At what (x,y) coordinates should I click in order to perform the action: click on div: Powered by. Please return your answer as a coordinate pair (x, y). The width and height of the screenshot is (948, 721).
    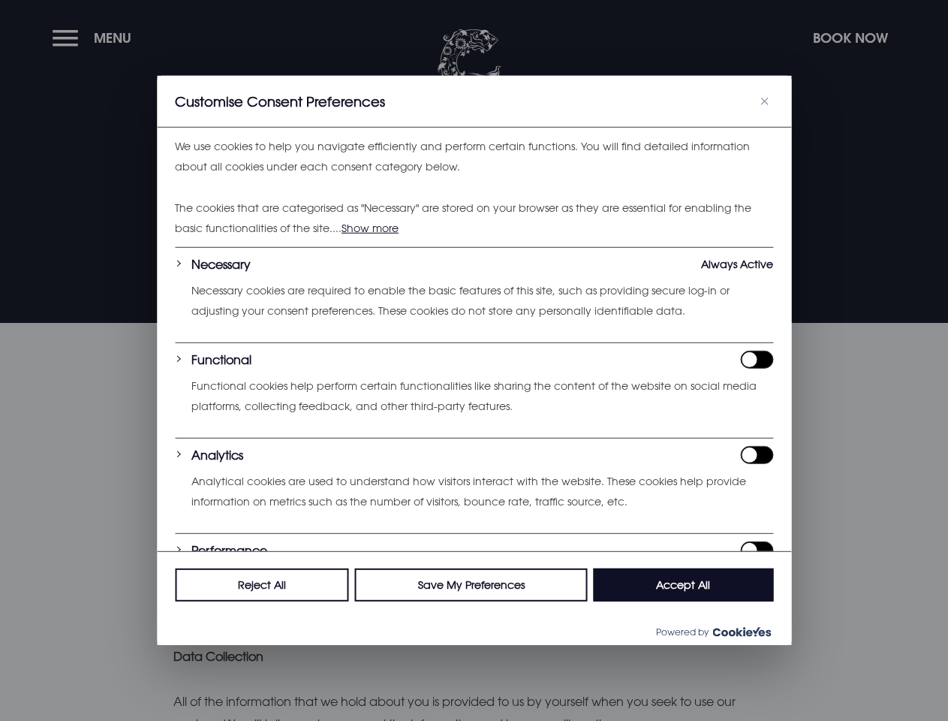
    Looking at the image, I should click on (474, 631).